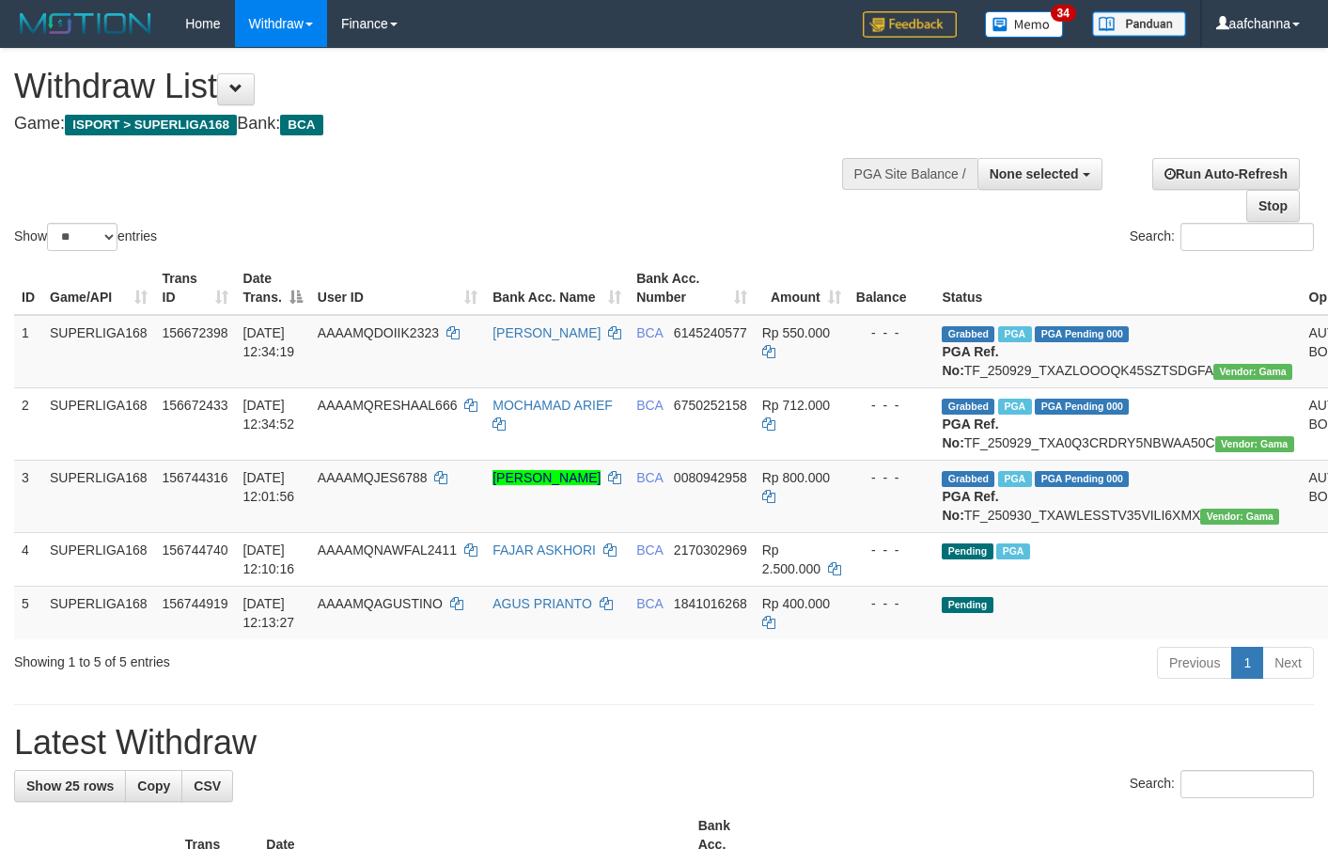 This screenshot has height=849, width=1328. What do you see at coordinates (663, 742) in the screenshot?
I see `h1: Latest Withdraw` at bounding box center [663, 742].